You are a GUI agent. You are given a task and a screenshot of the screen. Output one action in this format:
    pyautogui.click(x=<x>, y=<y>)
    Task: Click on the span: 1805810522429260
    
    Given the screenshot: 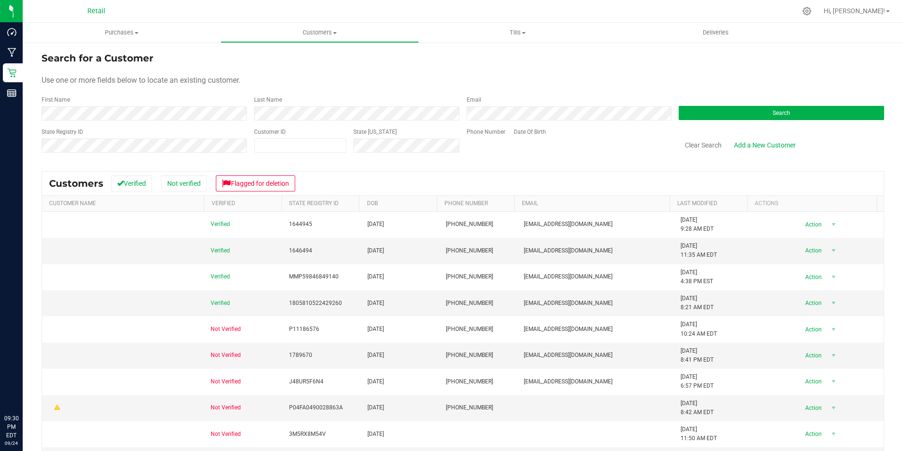 What is the action you would take?
    pyautogui.click(x=316, y=303)
    